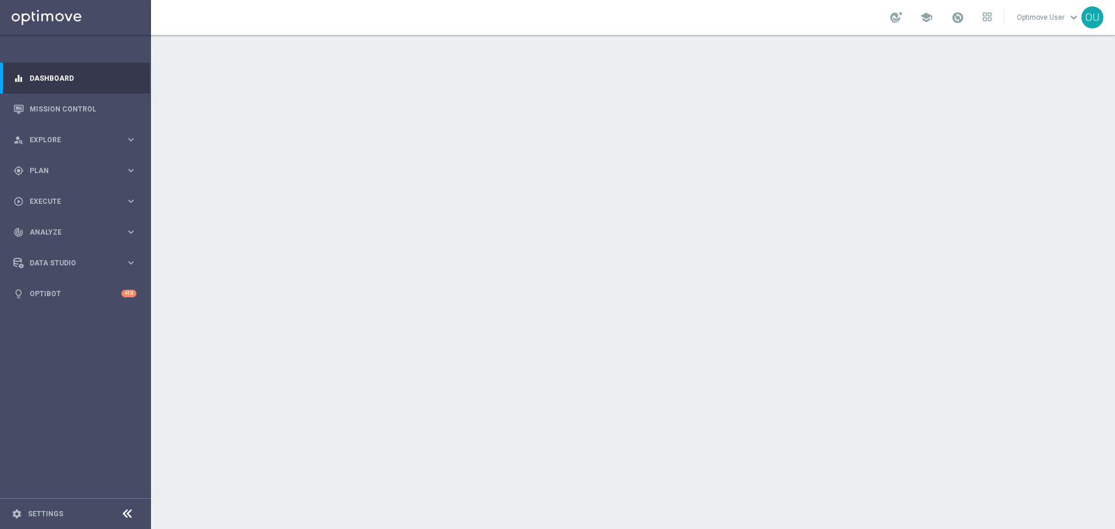 The width and height of the screenshot is (1115, 529). What do you see at coordinates (19, 202) in the screenshot?
I see `i: play_circle_outline` at bounding box center [19, 202].